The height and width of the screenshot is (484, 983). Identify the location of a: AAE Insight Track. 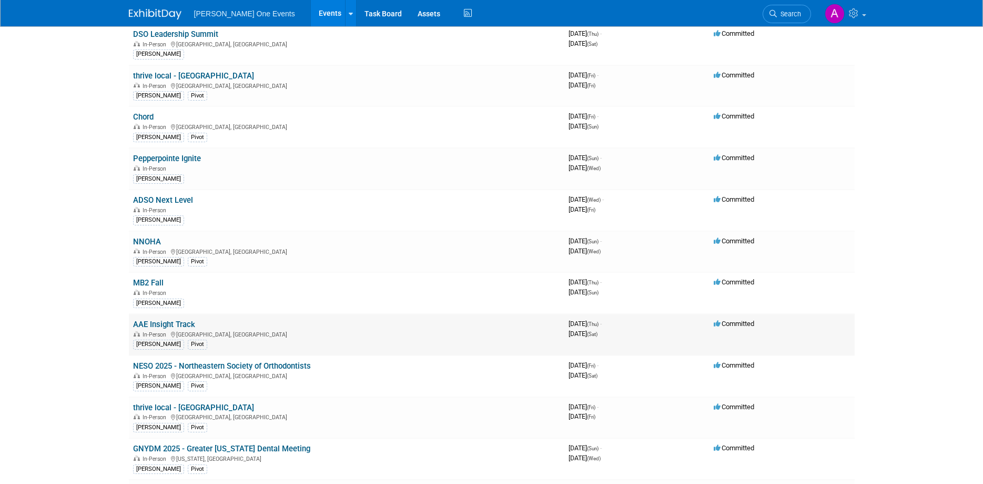
(164, 324).